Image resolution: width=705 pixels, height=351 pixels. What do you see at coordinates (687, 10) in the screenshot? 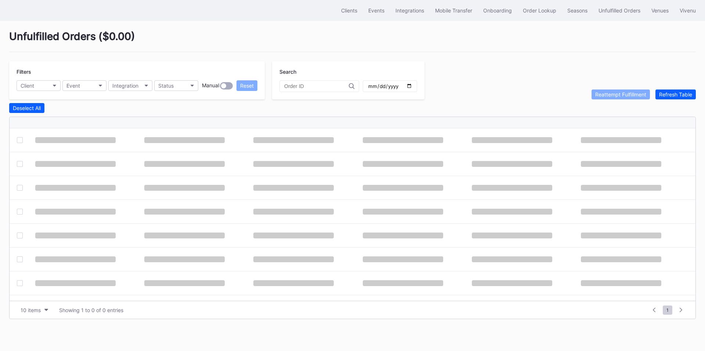
I see `button: Vivenu` at bounding box center [687, 10].